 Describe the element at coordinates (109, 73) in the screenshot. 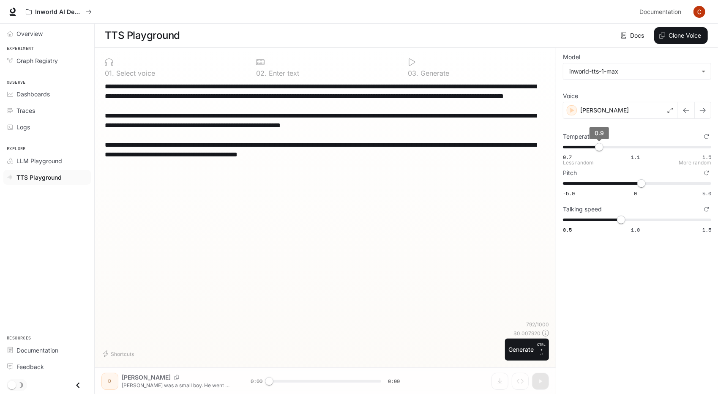

I see `p: 0 1 .` at that location.